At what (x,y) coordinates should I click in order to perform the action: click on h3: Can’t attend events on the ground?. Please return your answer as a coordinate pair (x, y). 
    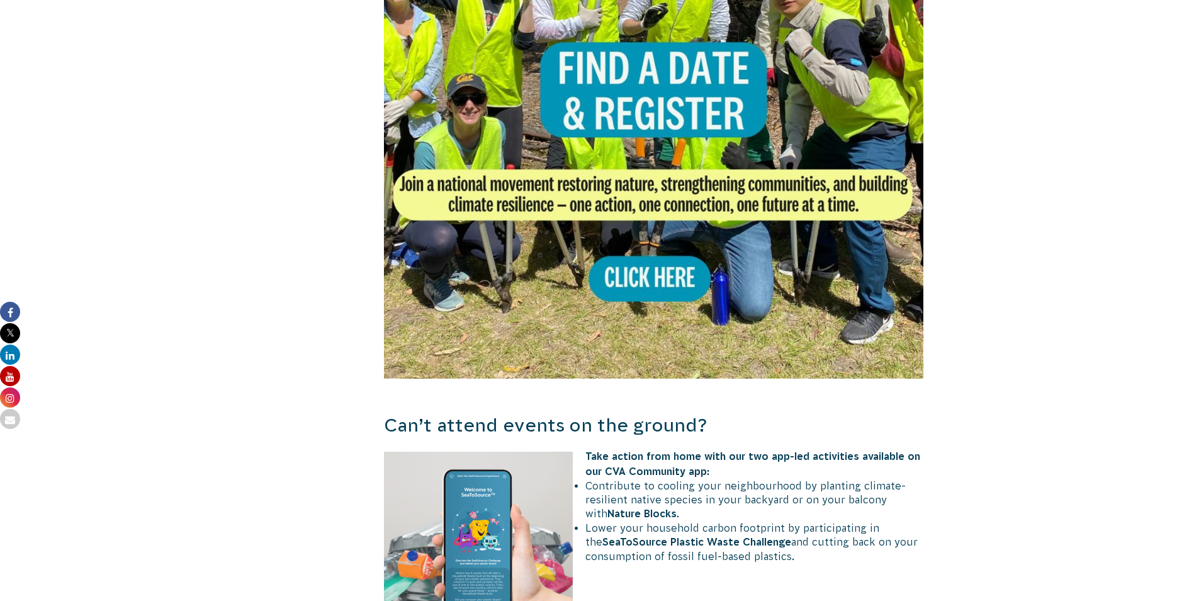
    Looking at the image, I should click on (654, 425).